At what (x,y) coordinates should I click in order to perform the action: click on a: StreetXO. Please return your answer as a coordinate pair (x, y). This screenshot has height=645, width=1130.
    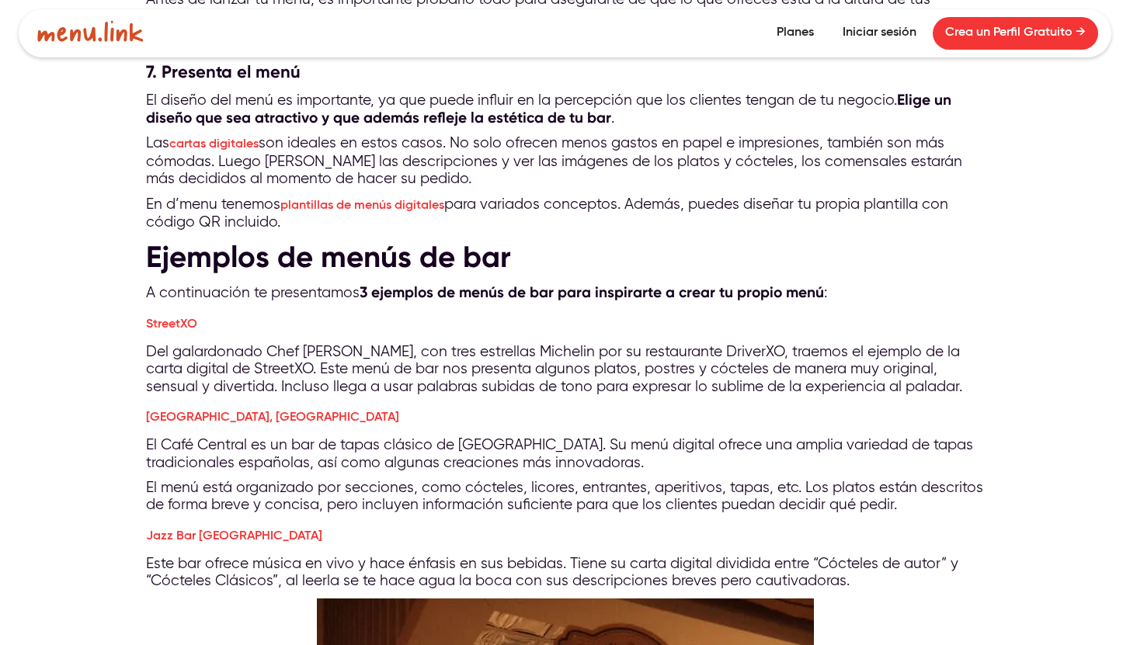
    Looking at the image, I should click on (172, 325).